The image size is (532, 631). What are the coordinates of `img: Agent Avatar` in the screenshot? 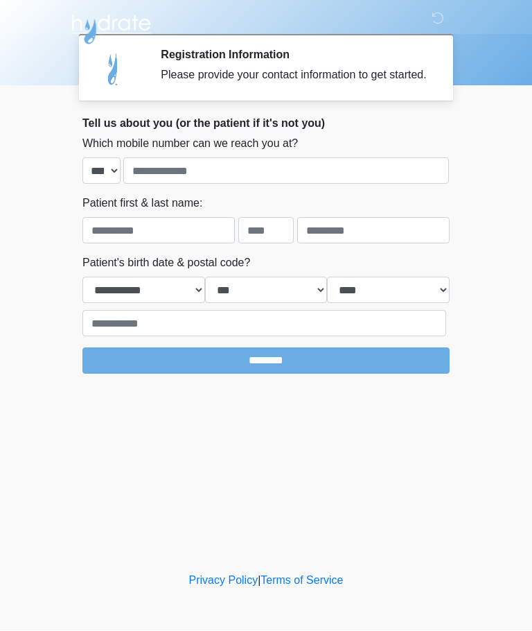 It's located at (114, 69).